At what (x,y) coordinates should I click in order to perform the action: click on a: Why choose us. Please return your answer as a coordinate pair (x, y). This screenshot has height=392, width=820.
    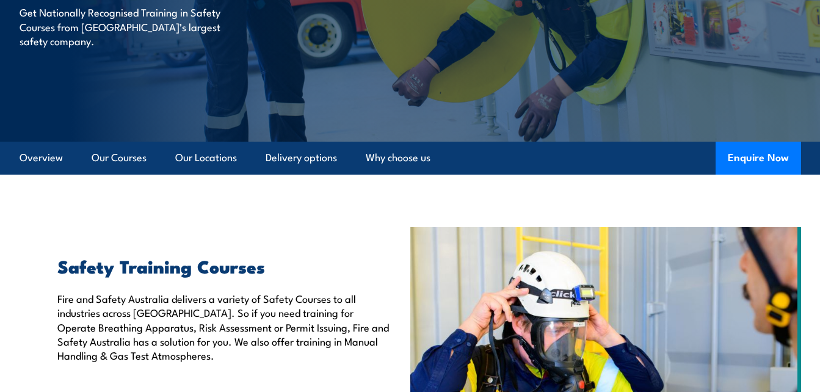
    Looking at the image, I should click on (398, 157).